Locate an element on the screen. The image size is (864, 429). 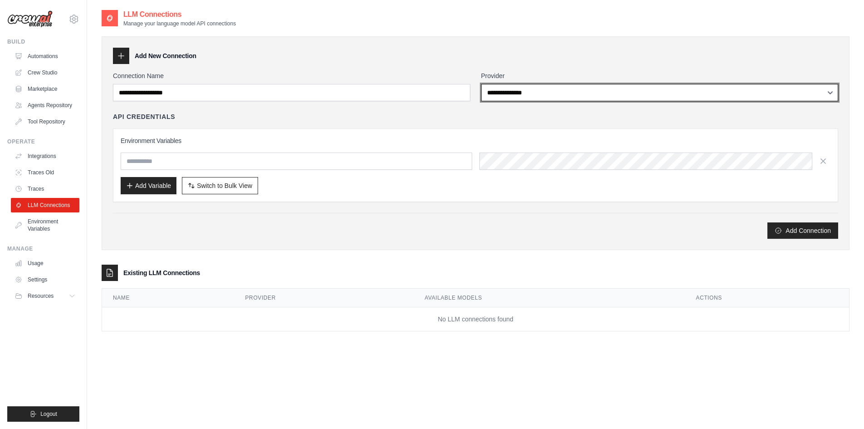
h3: Existing LLM Connections is located at coordinates (162, 273).